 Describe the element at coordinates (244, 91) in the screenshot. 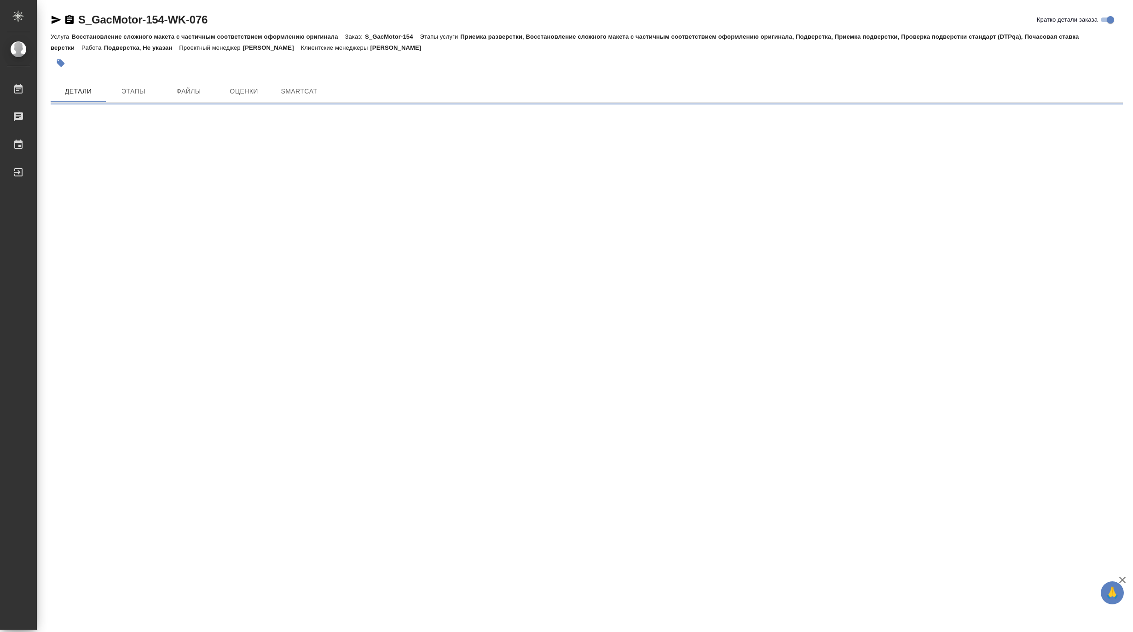

I see `span: Оценки` at that location.